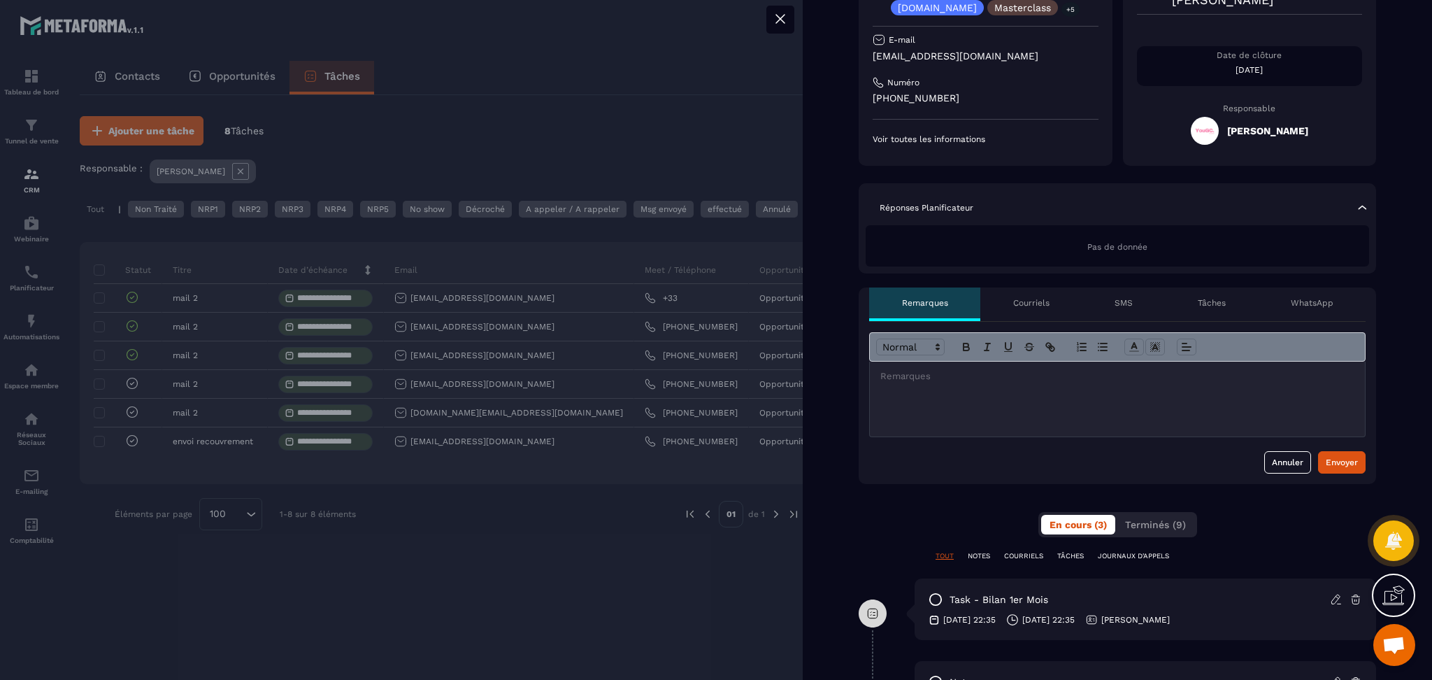  Describe the element at coordinates (1312, 303) in the screenshot. I see `p: WhatsApp` at that location.